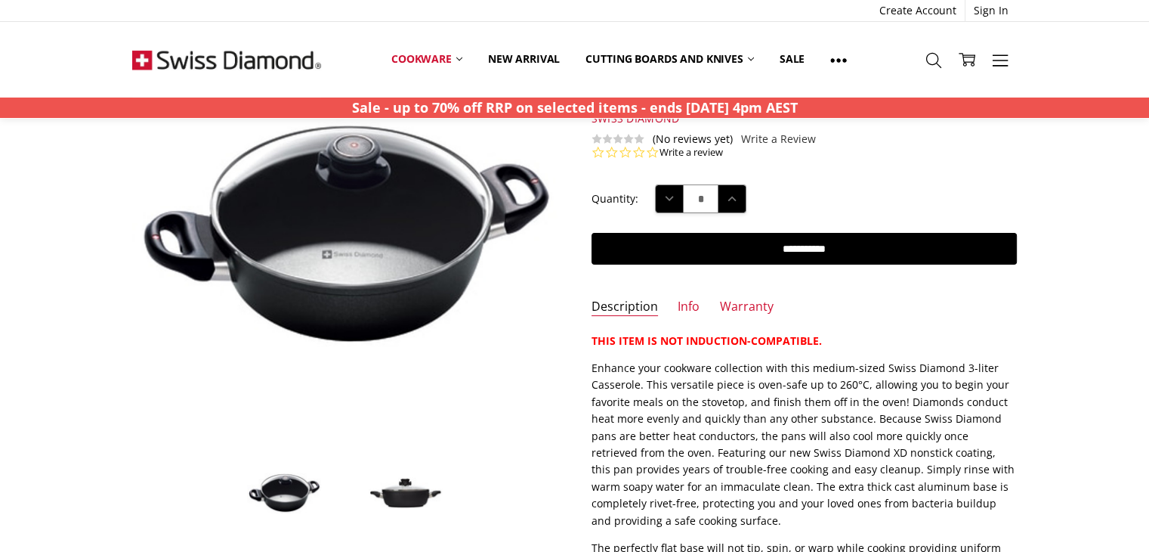 The image size is (1149, 552). I want to click on a: New arrival, so click(524, 59).